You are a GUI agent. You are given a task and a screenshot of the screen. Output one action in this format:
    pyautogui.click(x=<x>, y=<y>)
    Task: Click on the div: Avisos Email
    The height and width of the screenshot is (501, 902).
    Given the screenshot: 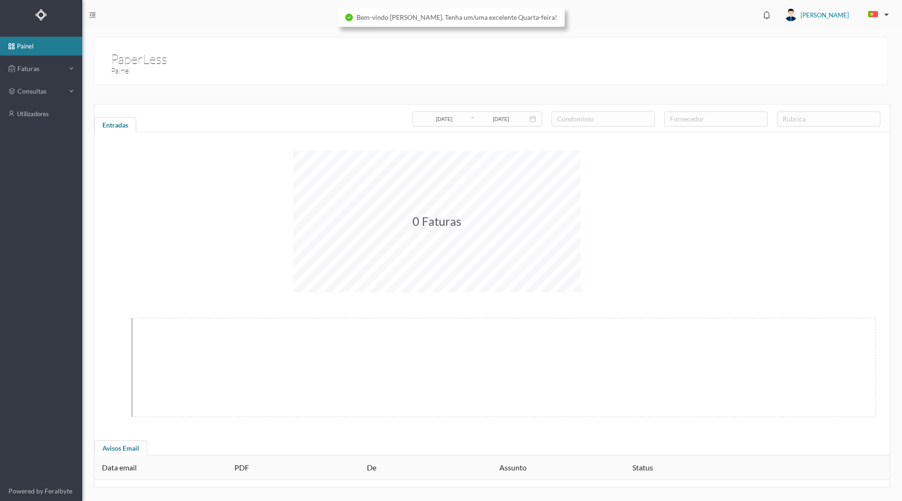 What is the action you would take?
    pyautogui.click(x=121, y=449)
    